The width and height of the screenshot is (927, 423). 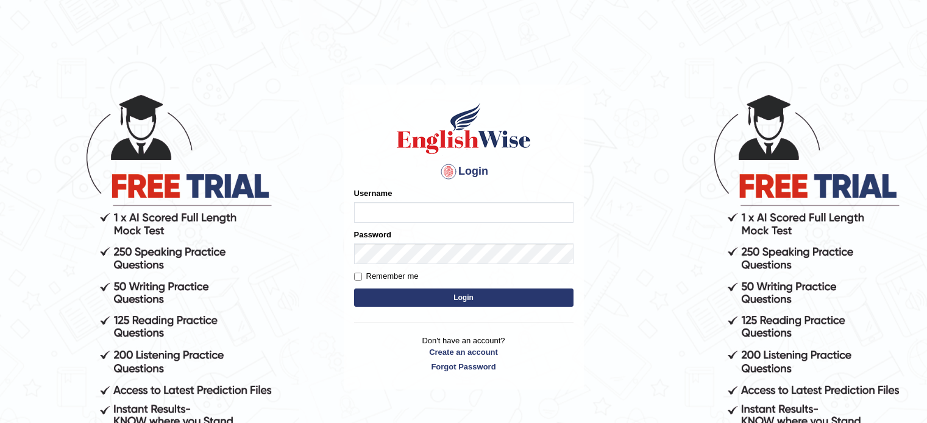 I want to click on button: Login, so click(x=464, y=298).